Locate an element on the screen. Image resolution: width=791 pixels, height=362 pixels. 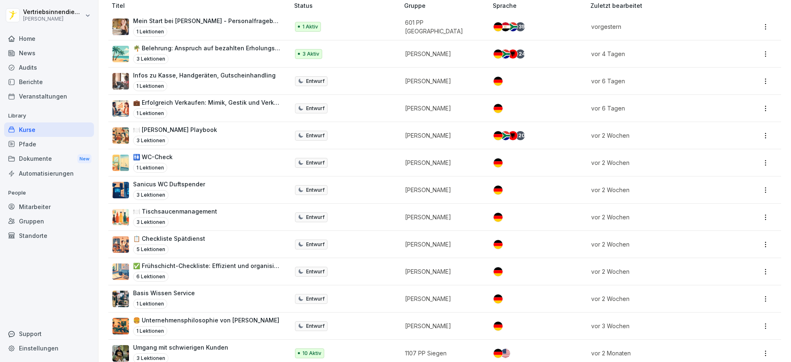
p: Status is located at coordinates (347, 5).